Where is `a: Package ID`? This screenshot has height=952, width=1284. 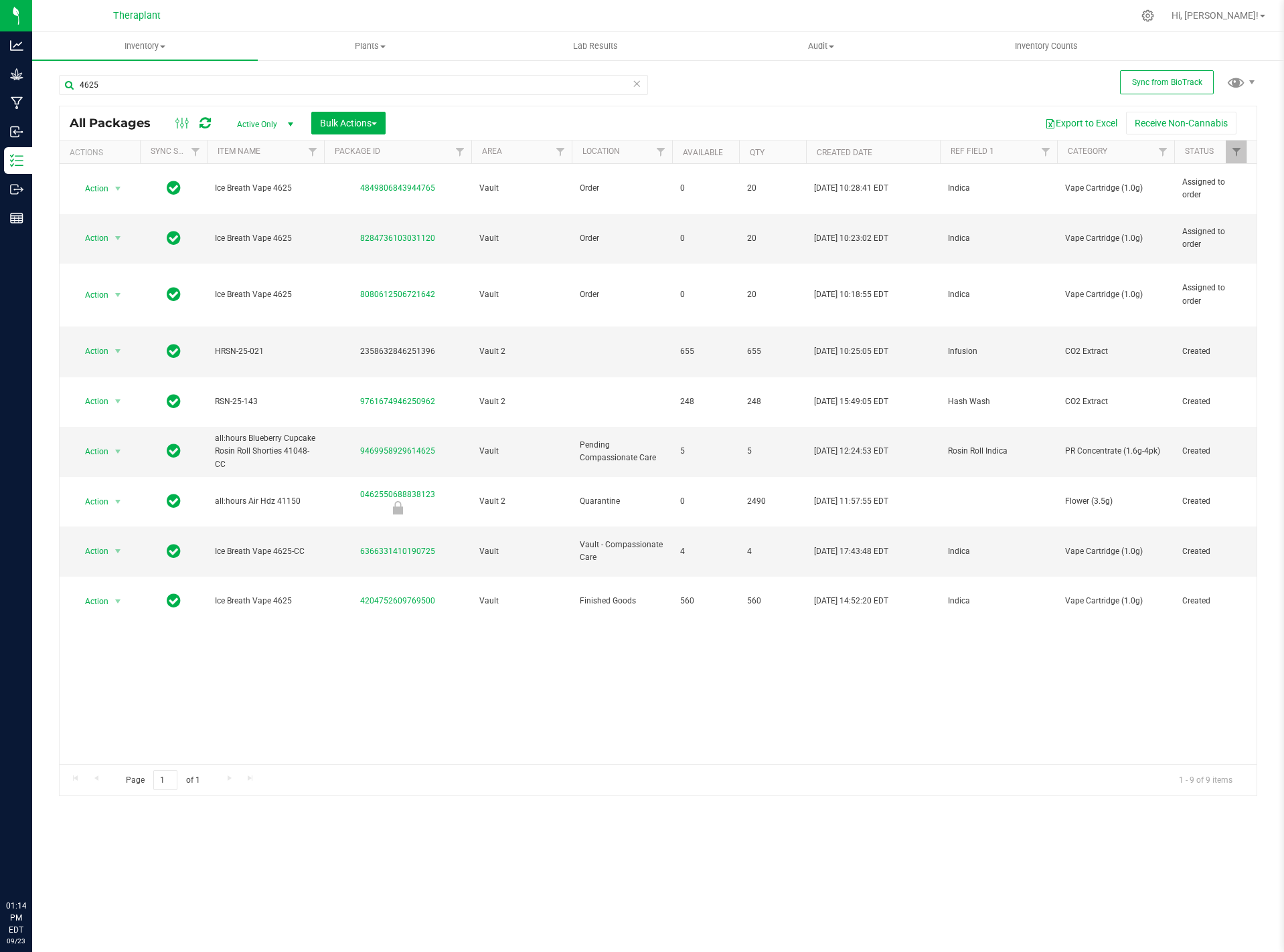
a: Package ID is located at coordinates (358, 152).